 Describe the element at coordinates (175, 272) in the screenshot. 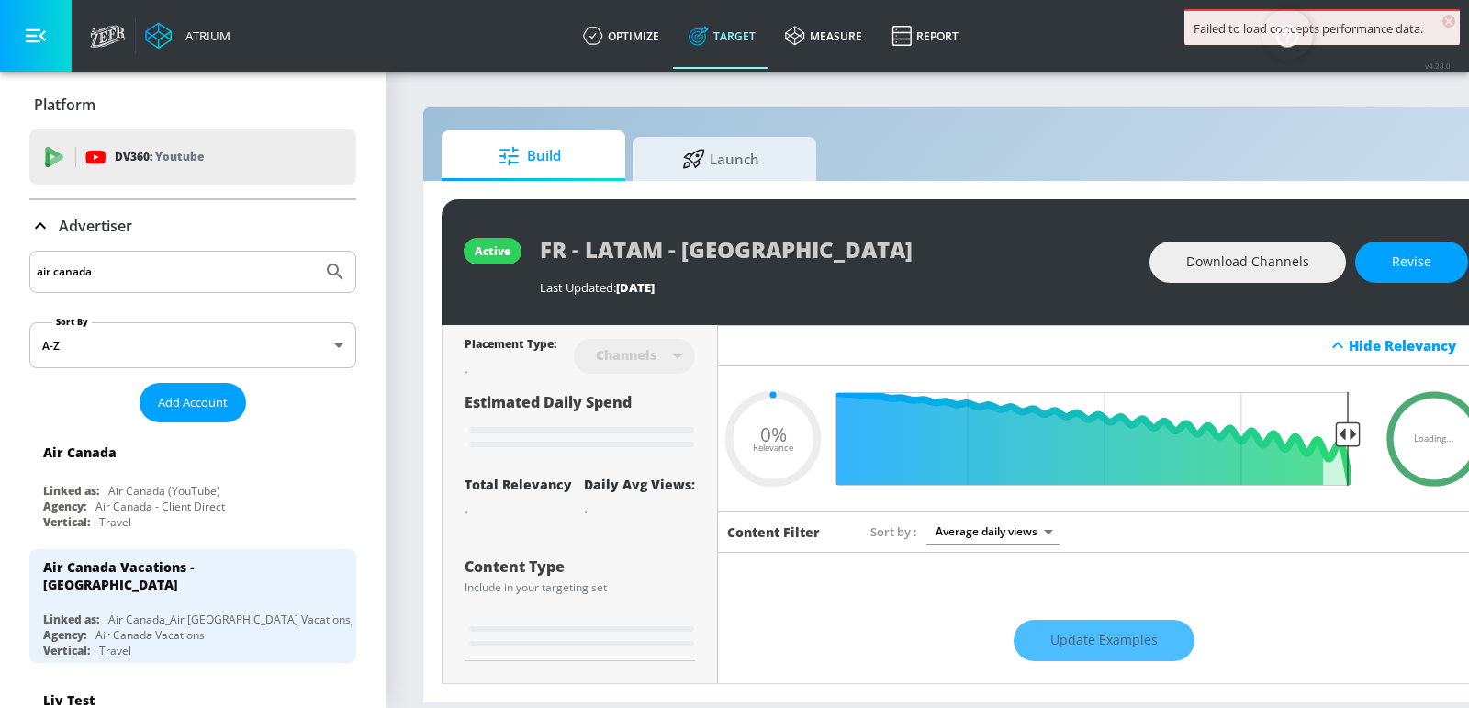

I see `input: Search by name` at that location.